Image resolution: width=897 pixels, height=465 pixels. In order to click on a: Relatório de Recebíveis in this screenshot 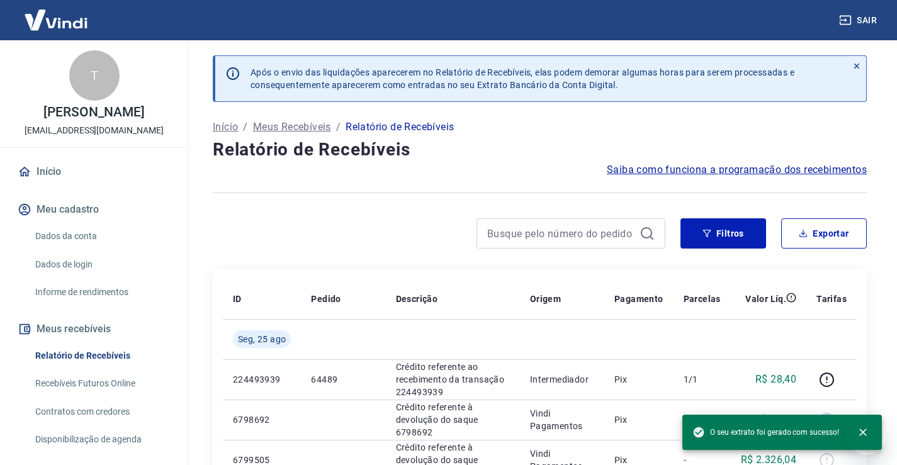, I will do `click(101, 355)`.